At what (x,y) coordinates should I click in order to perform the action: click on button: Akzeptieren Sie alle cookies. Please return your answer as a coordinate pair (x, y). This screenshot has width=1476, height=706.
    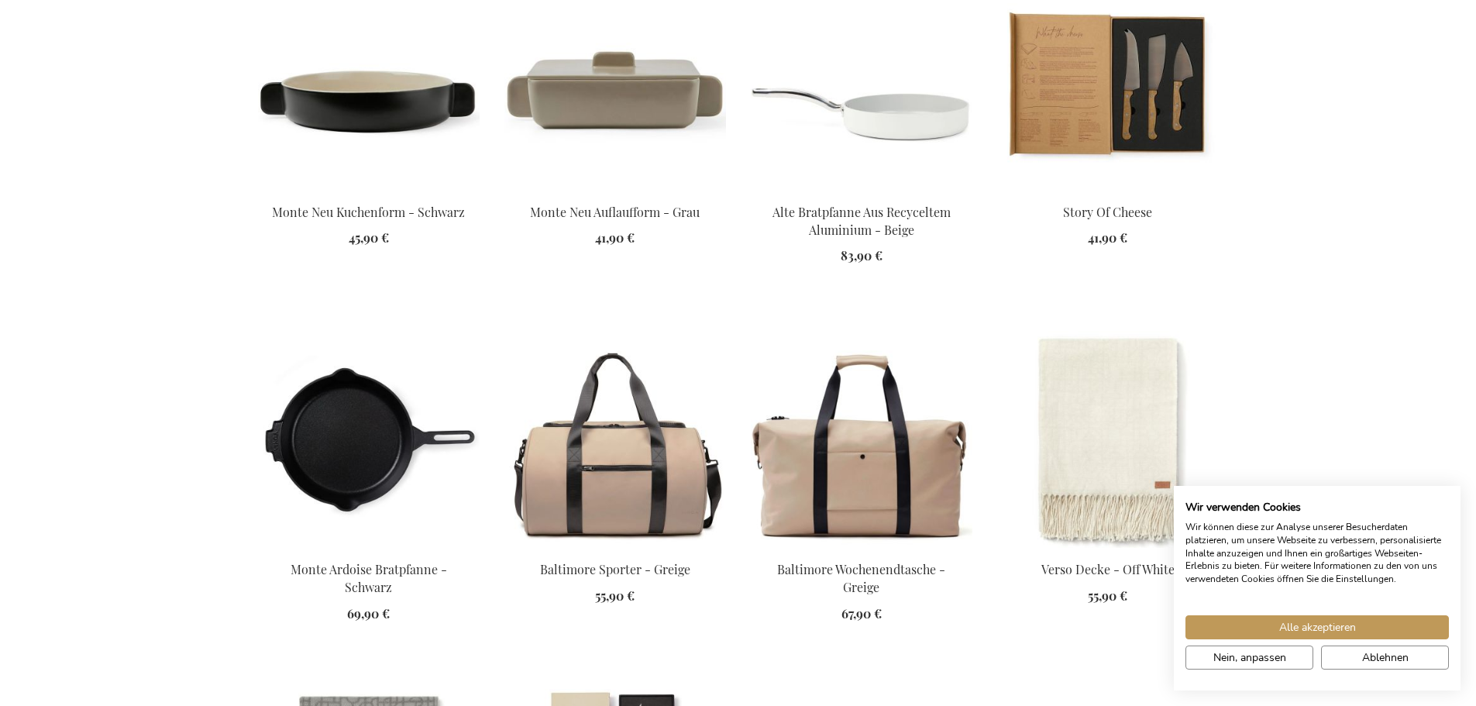
    Looking at the image, I should click on (1317, 627).